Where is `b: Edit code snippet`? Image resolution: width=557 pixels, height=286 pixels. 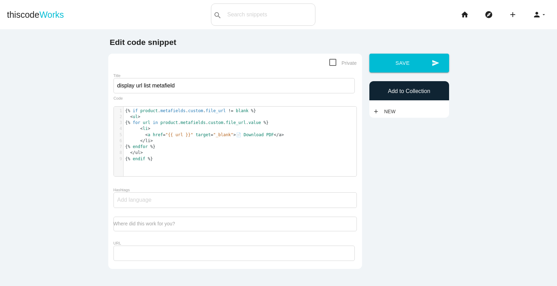
b: Edit code snippet is located at coordinates (143, 42).